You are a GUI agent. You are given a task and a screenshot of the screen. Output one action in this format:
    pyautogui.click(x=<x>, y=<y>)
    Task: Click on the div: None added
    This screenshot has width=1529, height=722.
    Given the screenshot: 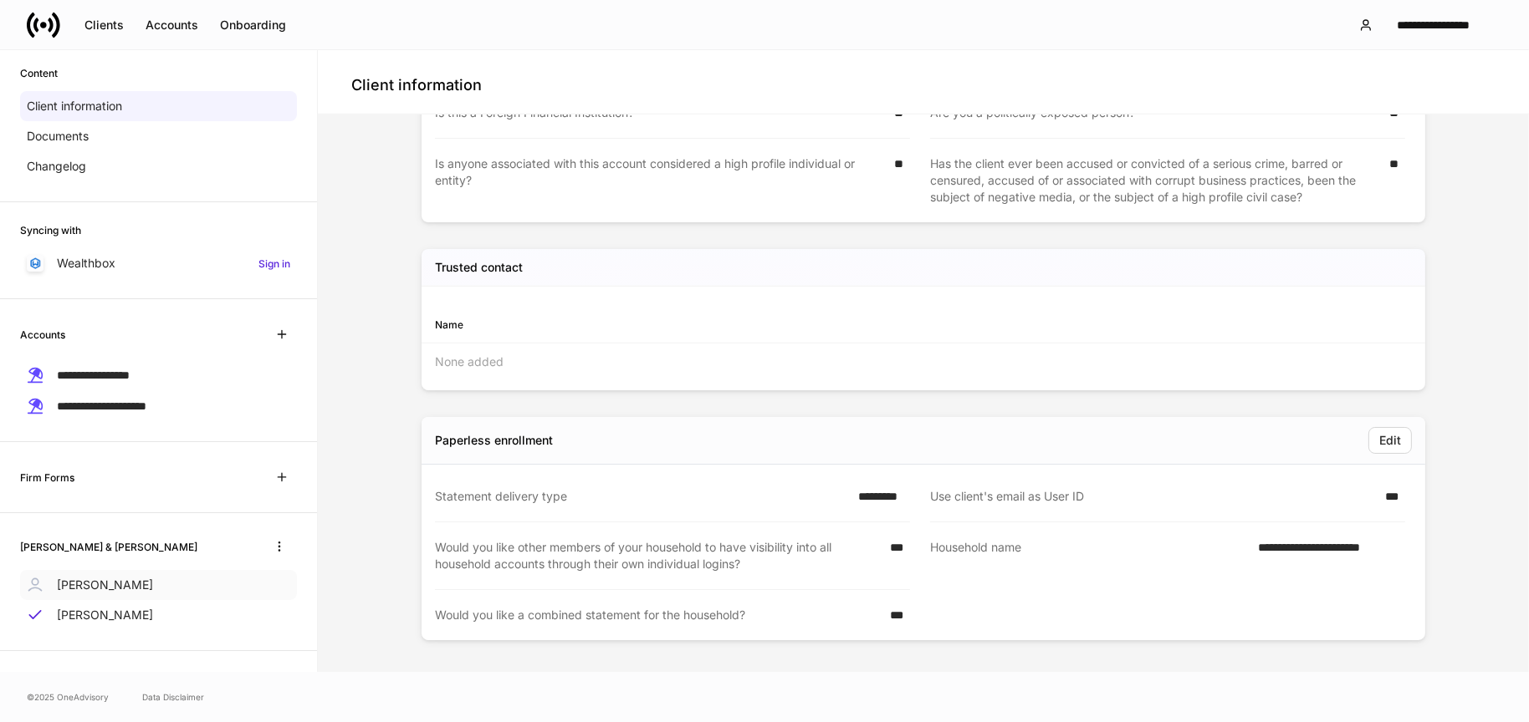 What is the action you would take?
    pyautogui.click(x=923, y=362)
    